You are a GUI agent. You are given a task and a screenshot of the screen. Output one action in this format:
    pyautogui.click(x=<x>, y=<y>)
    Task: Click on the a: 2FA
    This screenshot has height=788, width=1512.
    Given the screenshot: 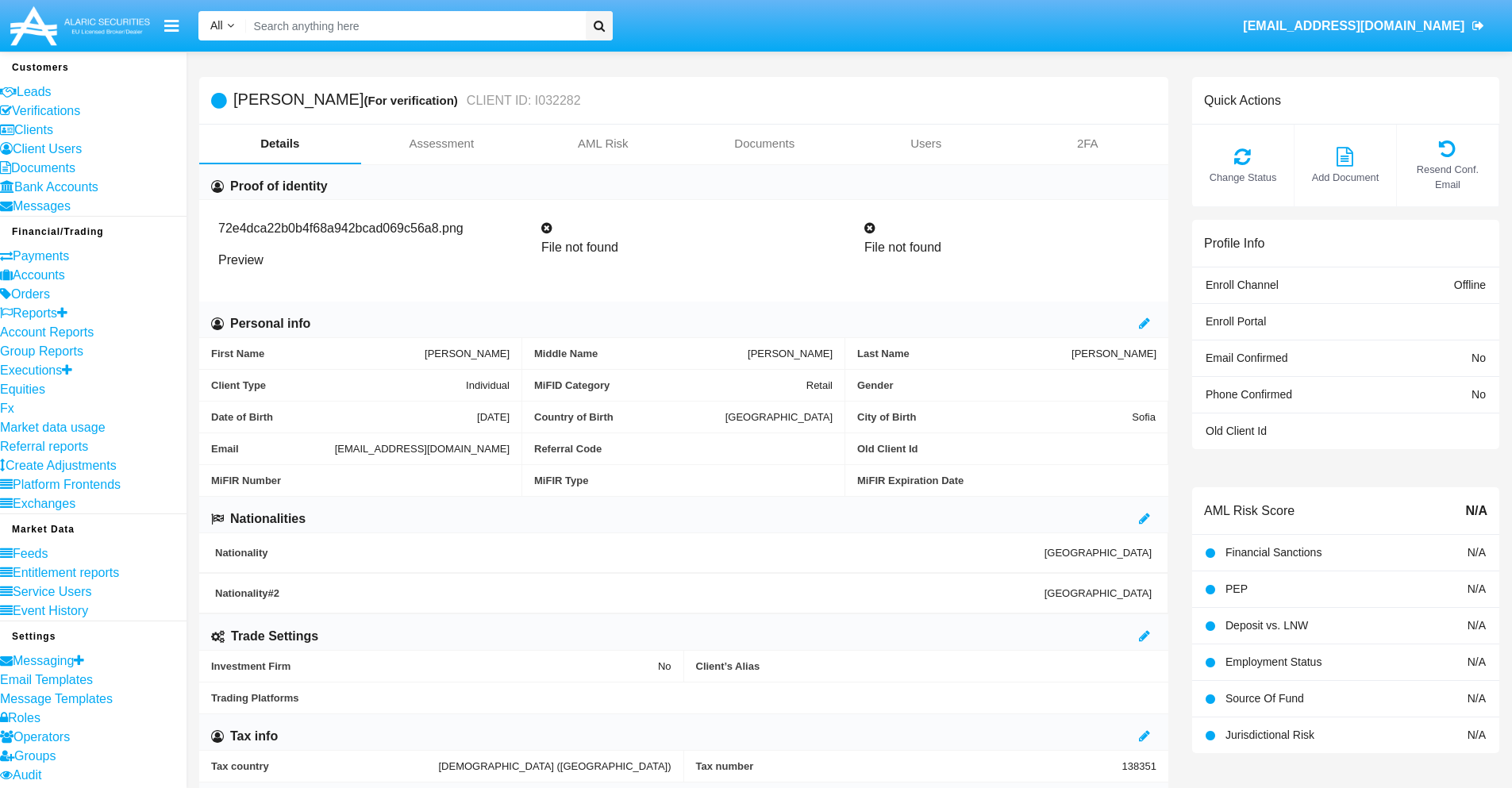 What is the action you would take?
    pyautogui.click(x=1088, y=144)
    